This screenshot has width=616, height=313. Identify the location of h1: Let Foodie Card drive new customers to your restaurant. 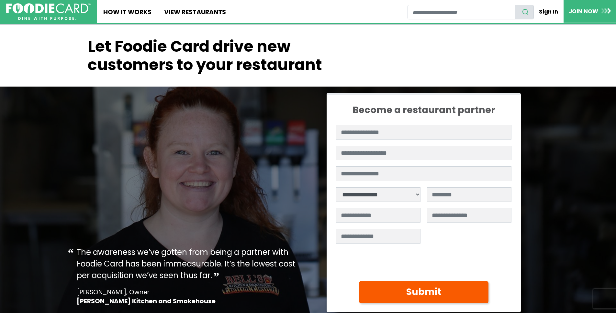
(229, 56).